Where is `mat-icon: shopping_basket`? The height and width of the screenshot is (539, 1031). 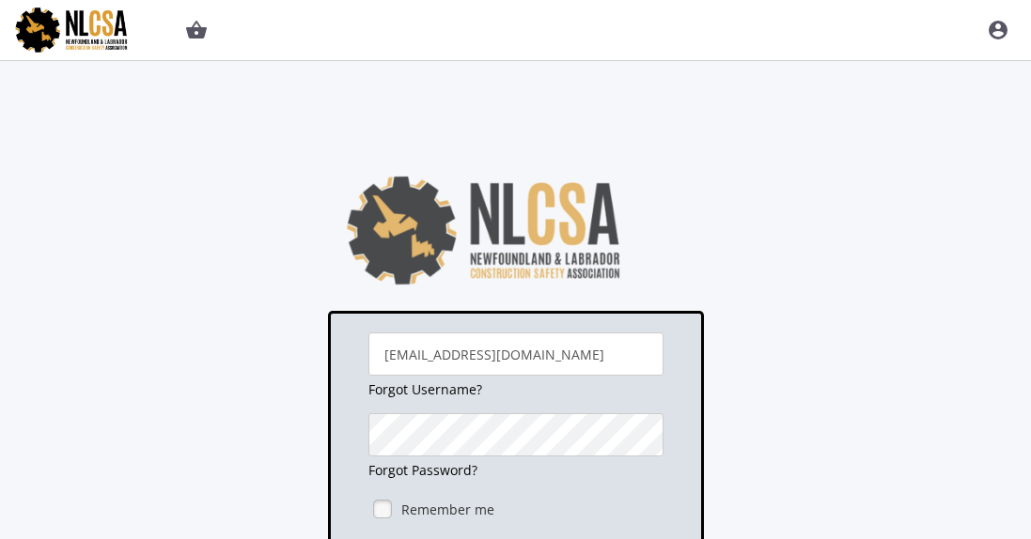
mat-icon: shopping_basket is located at coordinates (196, 30).